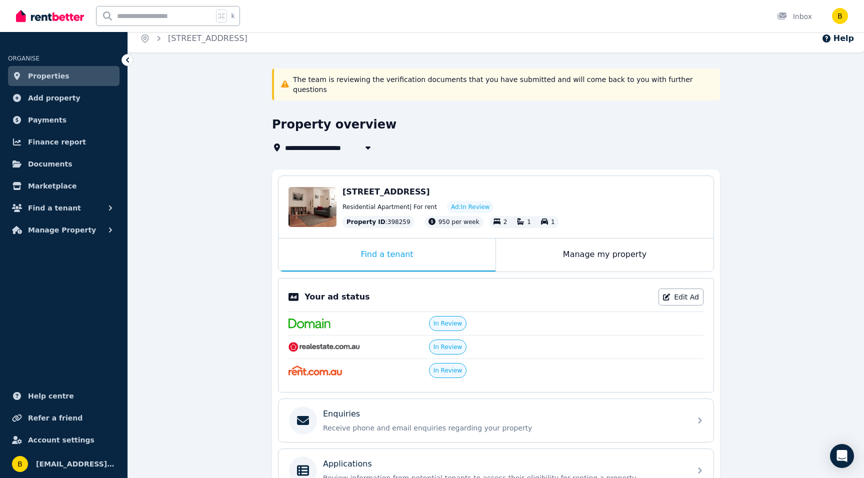 The width and height of the screenshot is (864, 478). I want to click on button: Find a tenant, so click(64, 208).